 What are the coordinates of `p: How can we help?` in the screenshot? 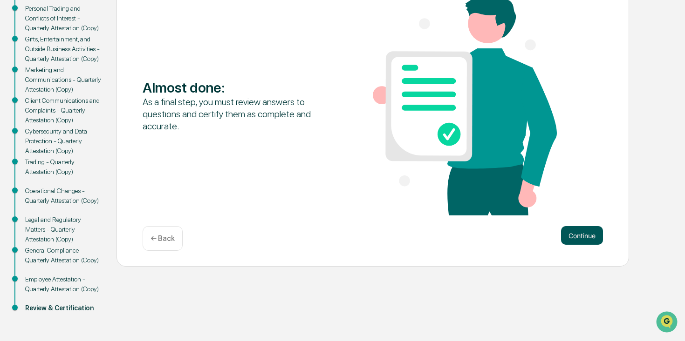 It's located at (89, 27).